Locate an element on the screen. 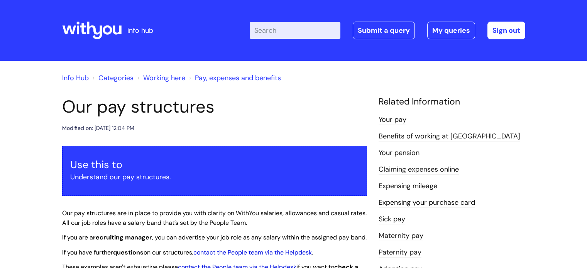  h3: Use this to is located at coordinates (214, 165).